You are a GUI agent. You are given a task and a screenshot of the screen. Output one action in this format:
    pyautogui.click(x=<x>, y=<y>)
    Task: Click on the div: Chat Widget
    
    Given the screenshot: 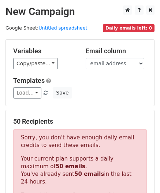 What is the action you would take?
    pyautogui.click(x=141, y=176)
    